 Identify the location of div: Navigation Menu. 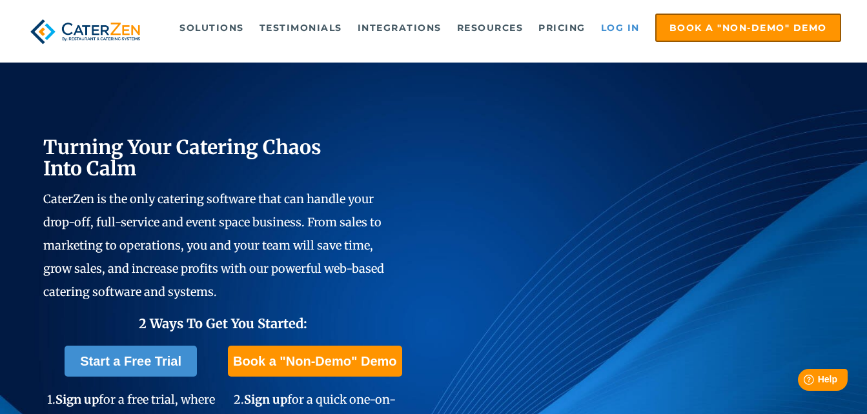
(503, 28).